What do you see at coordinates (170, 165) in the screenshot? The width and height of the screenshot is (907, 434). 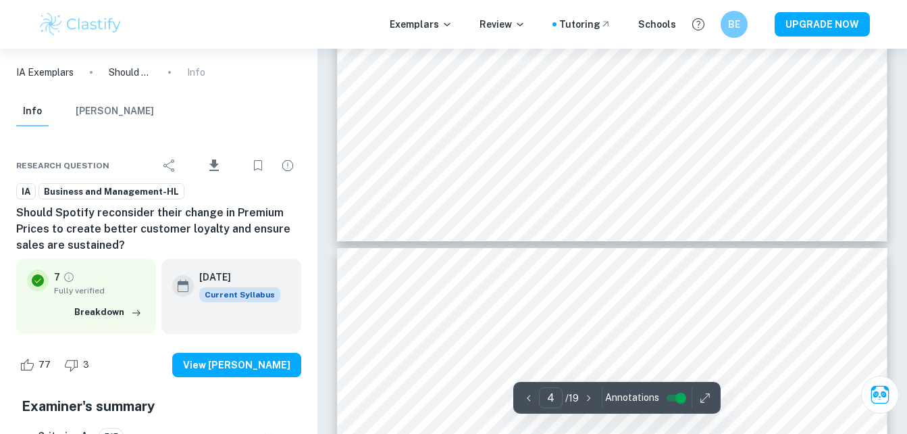 I see `div: Share` at bounding box center [170, 165].